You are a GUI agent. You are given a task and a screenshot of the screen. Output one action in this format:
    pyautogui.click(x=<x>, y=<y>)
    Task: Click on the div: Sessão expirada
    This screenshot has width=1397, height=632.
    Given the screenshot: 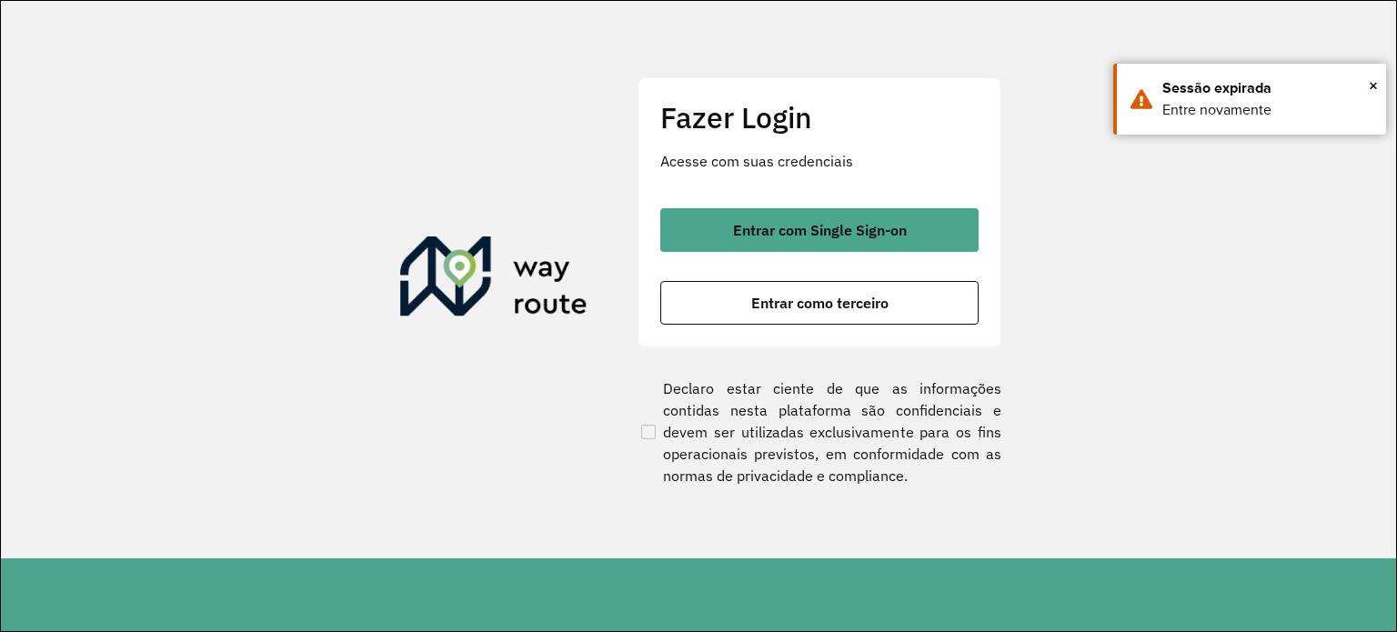 What is the action you would take?
    pyautogui.click(x=1267, y=88)
    